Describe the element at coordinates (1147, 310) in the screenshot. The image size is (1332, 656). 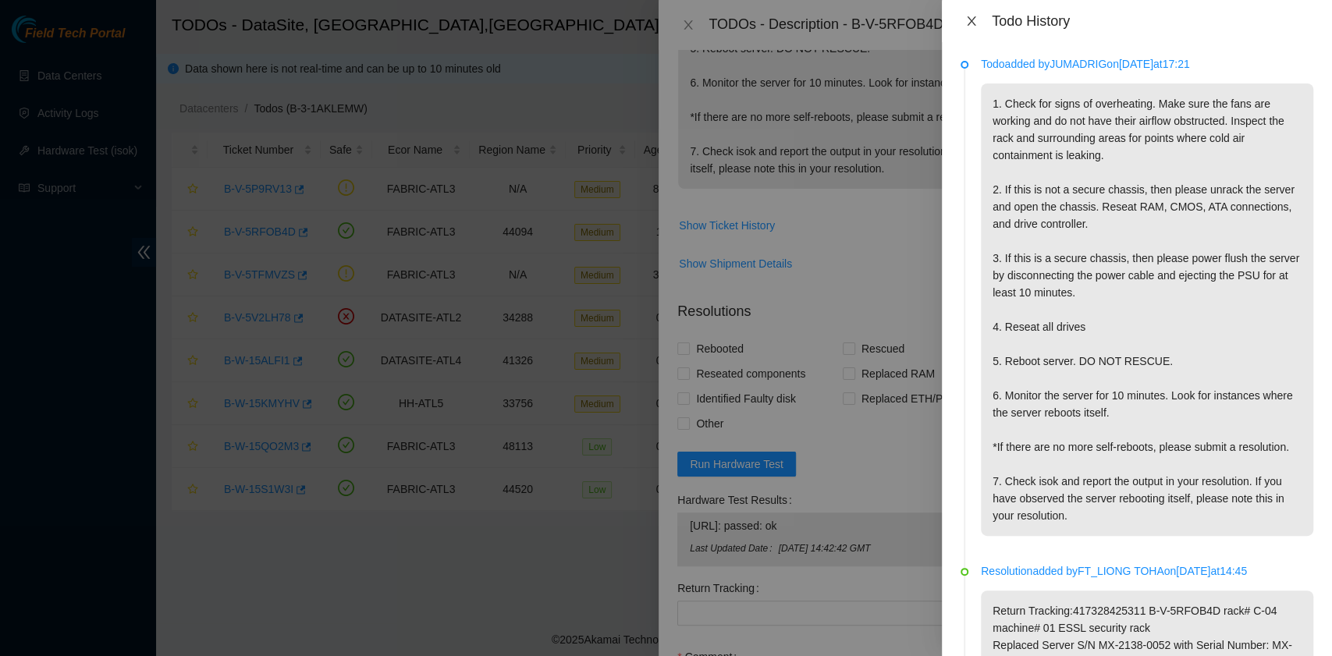
I see `p: 1. Check for signs of overheating. Make sure the fans are working and do not have their airflow o...` at that location.